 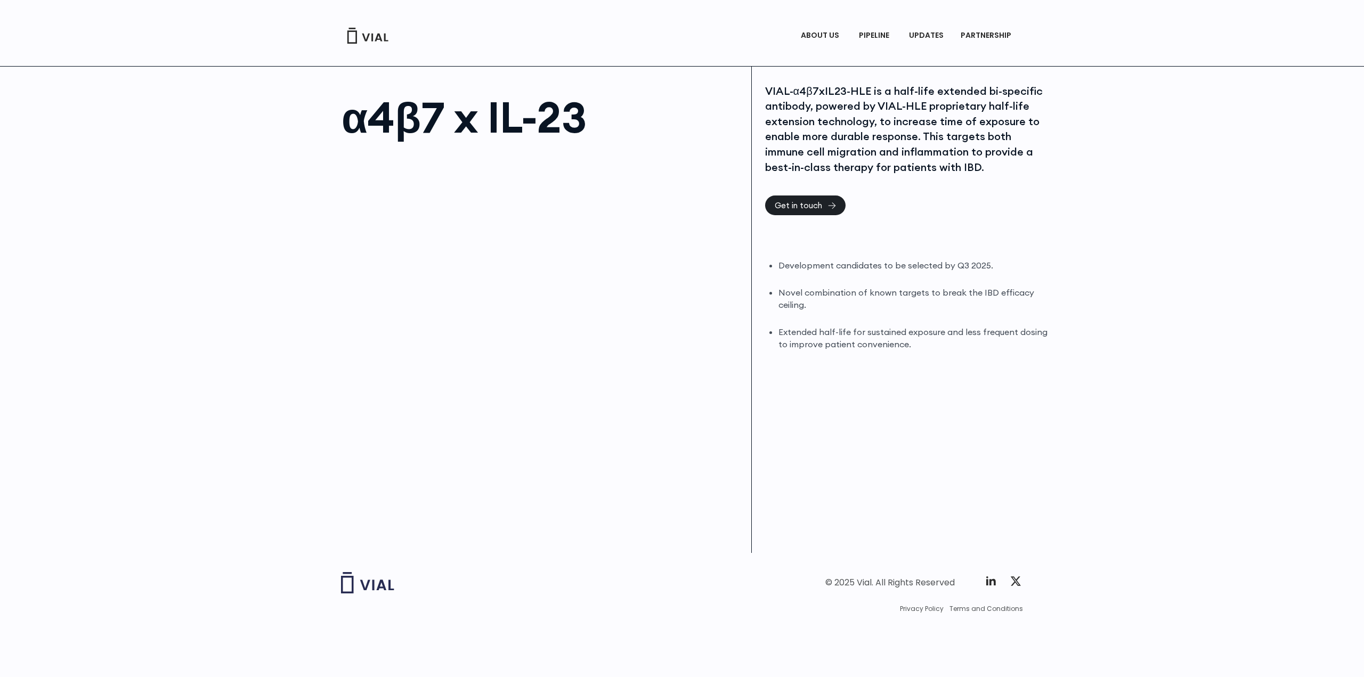 What do you see at coordinates (805, 205) in the screenshot?
I see `a: Get in touch` at bounding box center [805, 205].